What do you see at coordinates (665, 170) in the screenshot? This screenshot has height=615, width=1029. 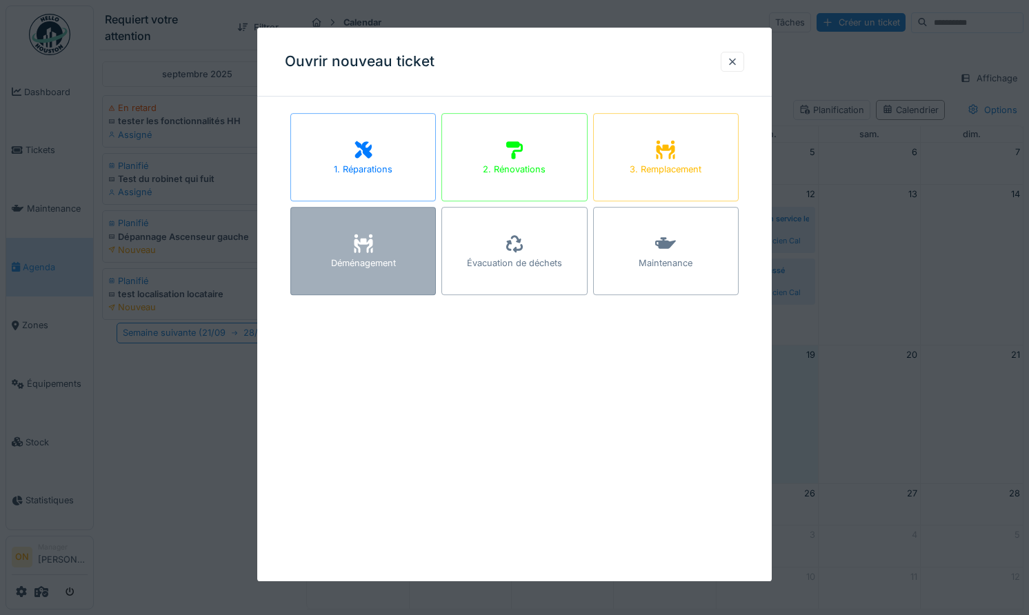 I see `div: 3. Remplacement` at bounding box center [665, 170].